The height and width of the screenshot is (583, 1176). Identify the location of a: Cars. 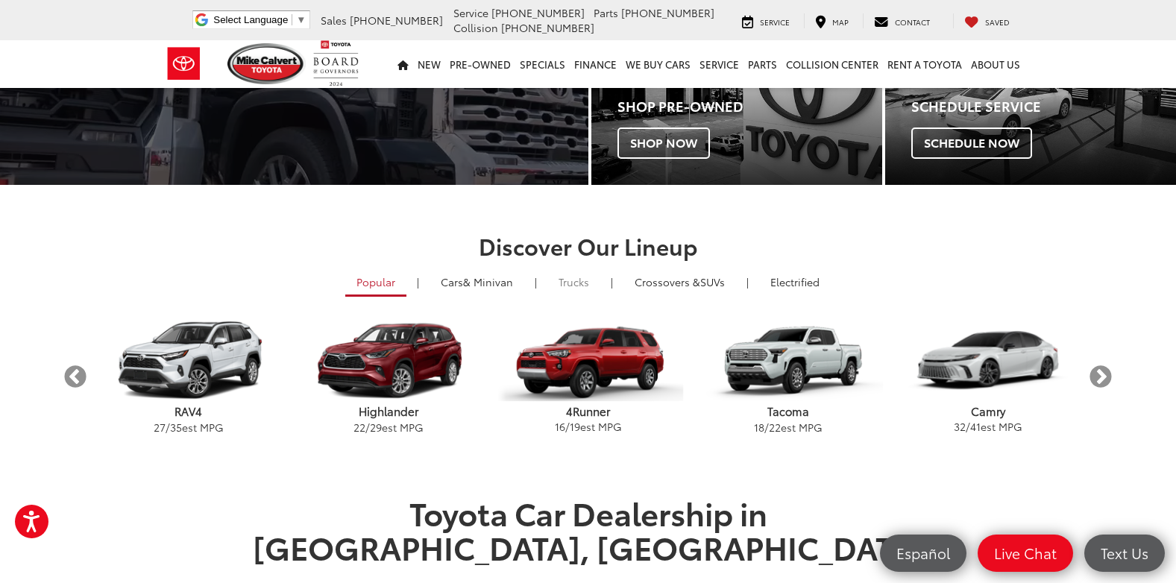
(476, 282).